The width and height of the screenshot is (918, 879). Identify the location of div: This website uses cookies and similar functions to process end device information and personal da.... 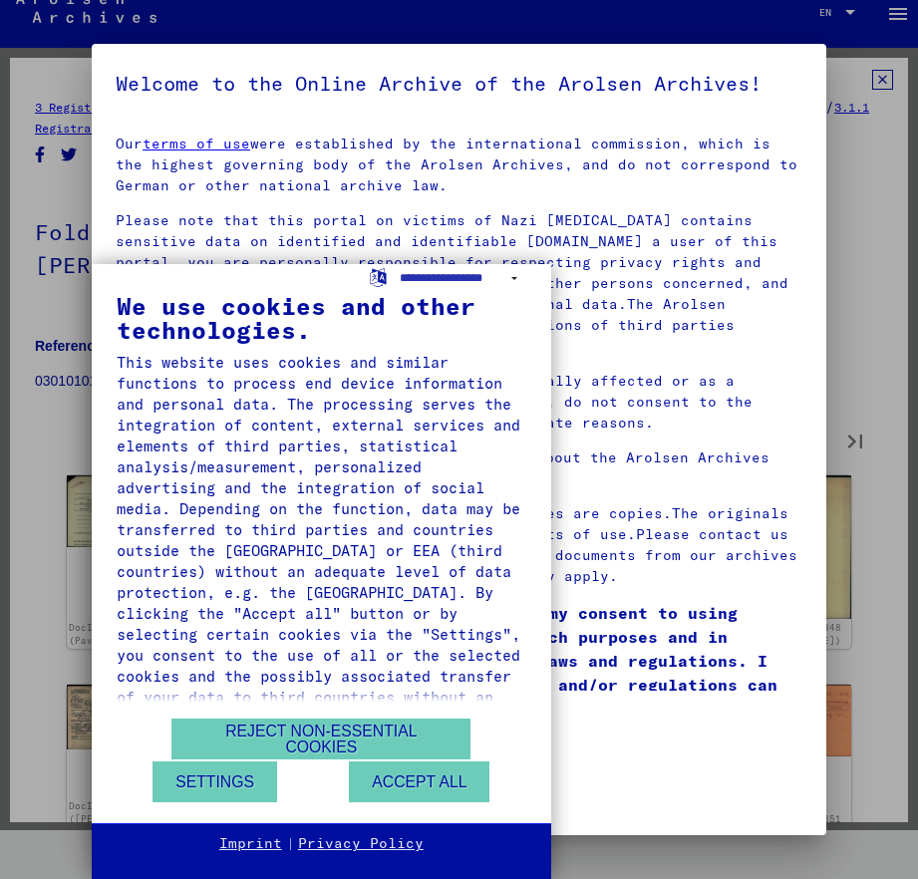
(321, 540).